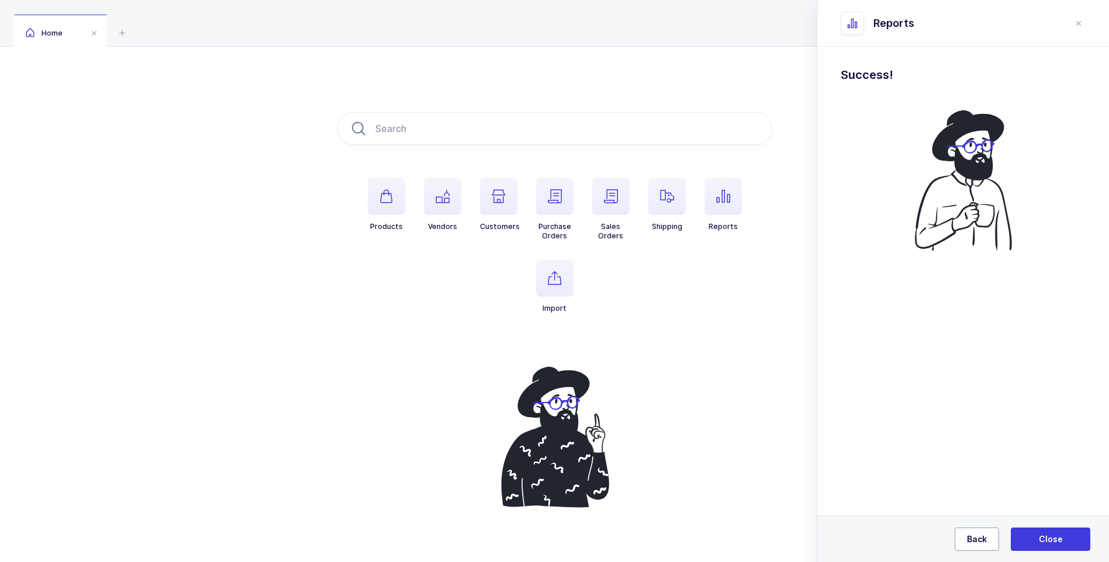 This screenshot has width=1109, height=562. What do you see at coordinates (976, 539) in the screenshot?
I see `span: Back` at bounding box center [976, 539].